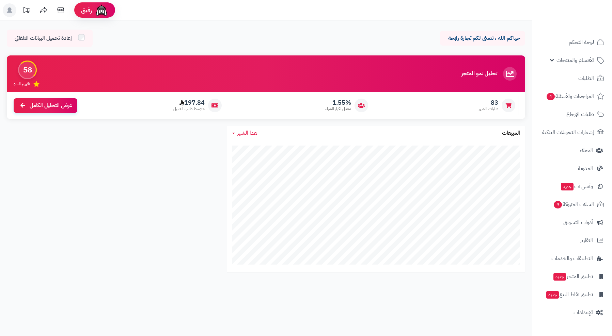 This screenshot has height=336, width=612. I want to click on a: التقارير, so click(572, 241).